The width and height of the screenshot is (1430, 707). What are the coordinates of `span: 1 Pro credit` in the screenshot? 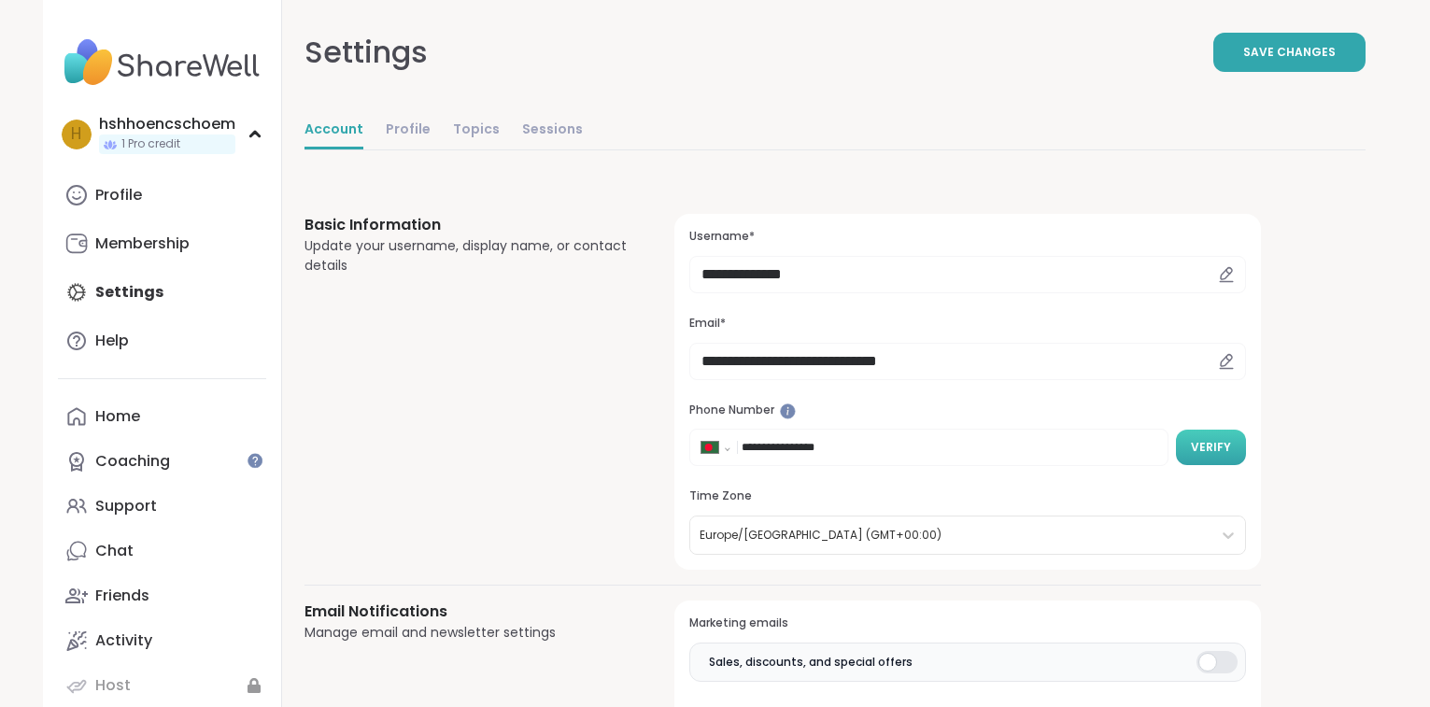 It's located at (150, 144).